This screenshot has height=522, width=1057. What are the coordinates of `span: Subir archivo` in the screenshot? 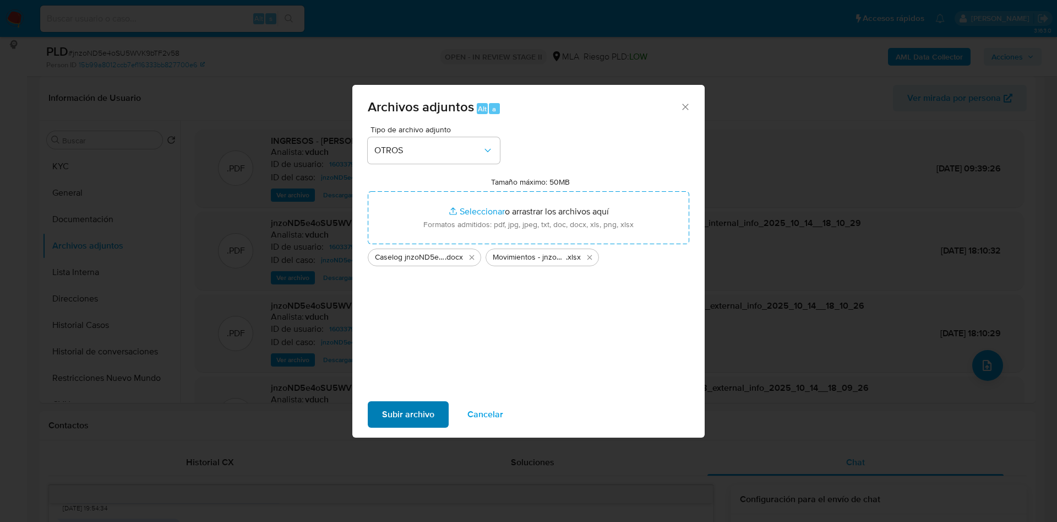 It's located at (408, 414).